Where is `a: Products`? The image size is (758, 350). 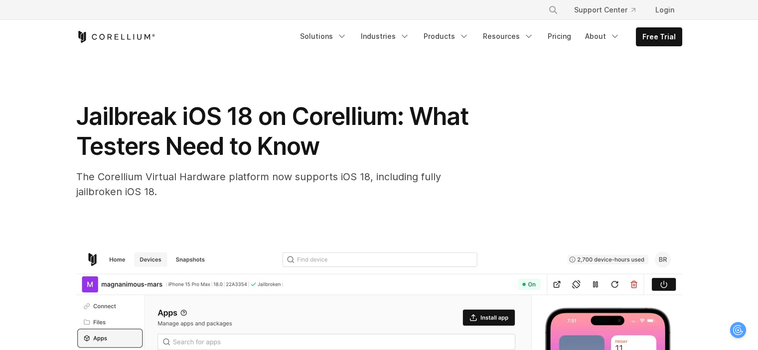 a: Products is located at coordinates (446, 36).